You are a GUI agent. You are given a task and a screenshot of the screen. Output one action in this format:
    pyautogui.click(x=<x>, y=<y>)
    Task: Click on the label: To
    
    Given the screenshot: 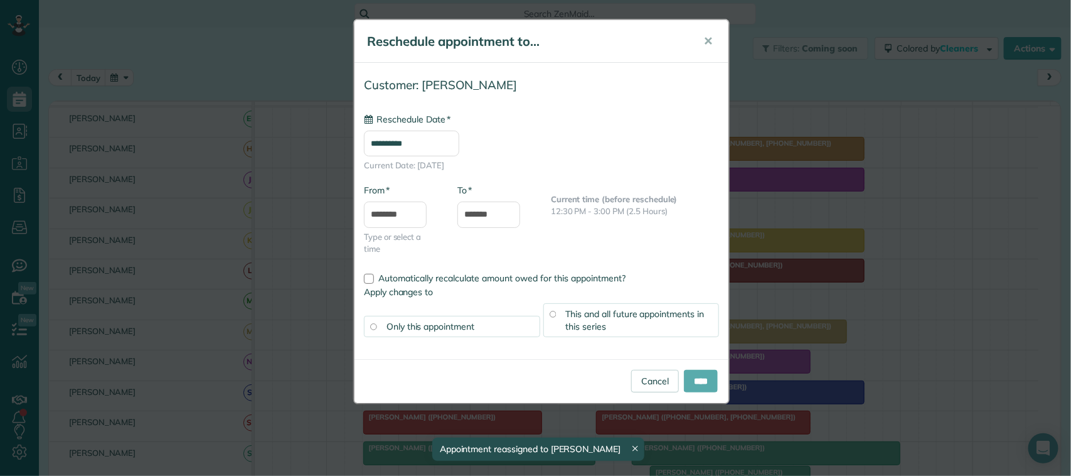 What is the action you would take?
    pyautogui.click(x=464, y=190)
    